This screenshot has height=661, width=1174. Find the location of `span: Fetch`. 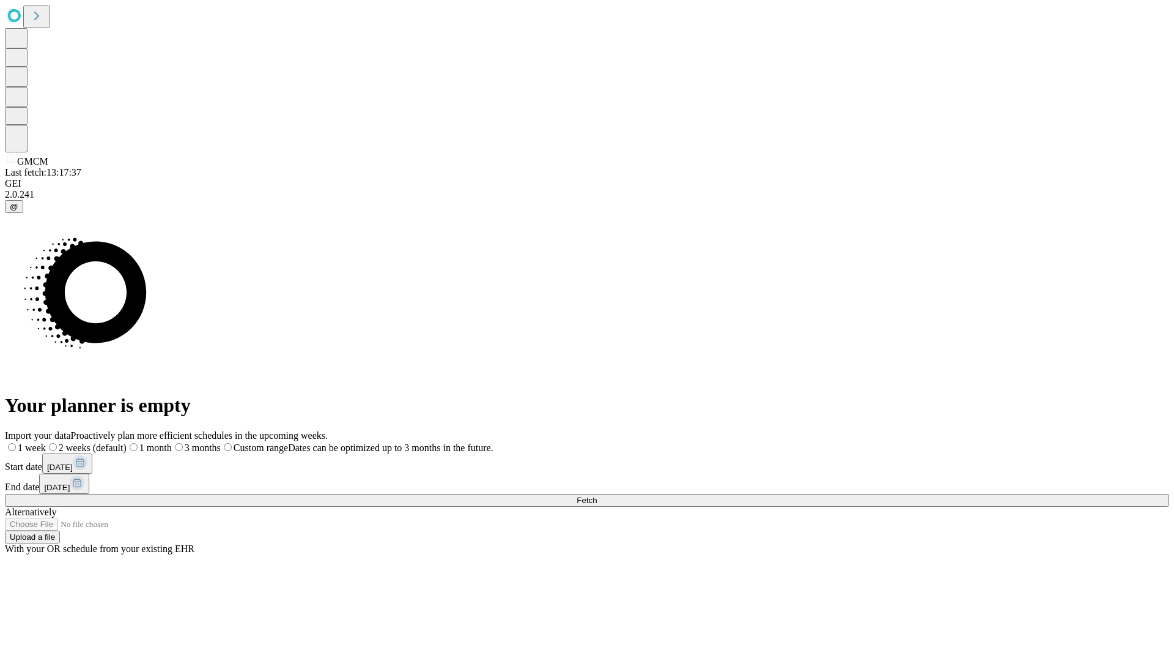

span: Fetch is located at coordinates (587, 500).